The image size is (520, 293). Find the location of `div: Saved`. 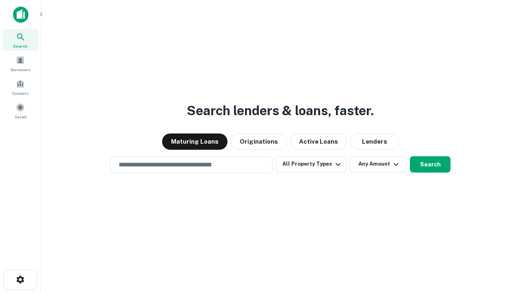

div: Saved is located at coordinates (20, 111).